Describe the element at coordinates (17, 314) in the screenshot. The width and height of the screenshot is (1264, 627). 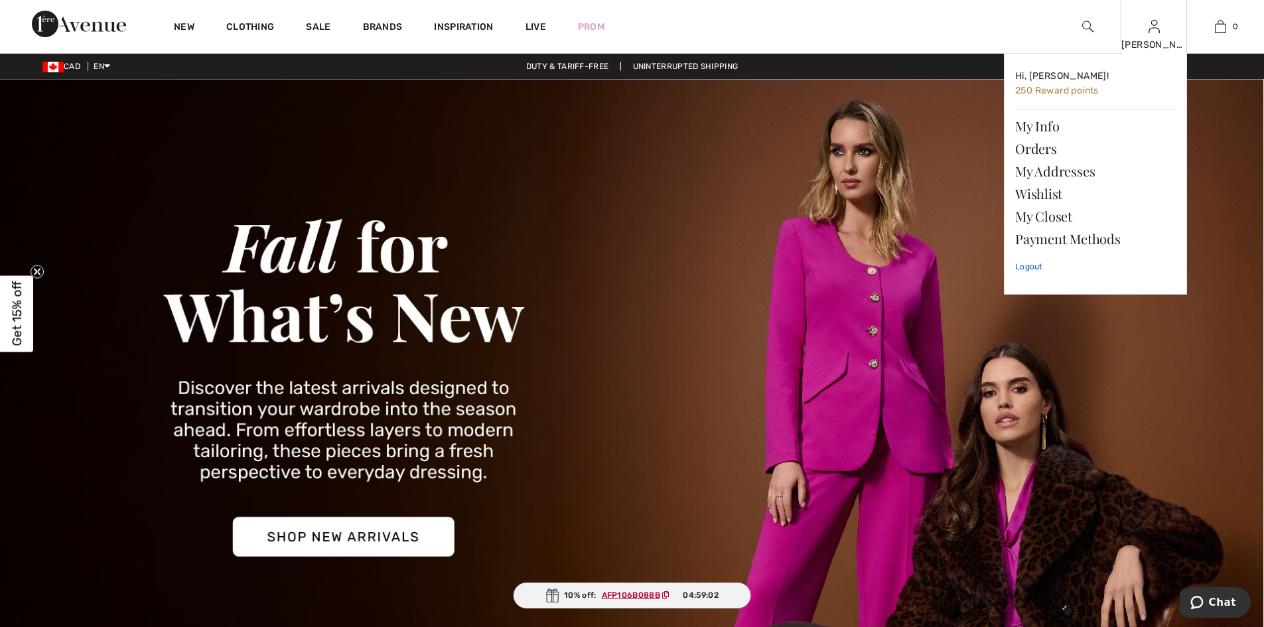
I see `span: Get 15% off` at that location.